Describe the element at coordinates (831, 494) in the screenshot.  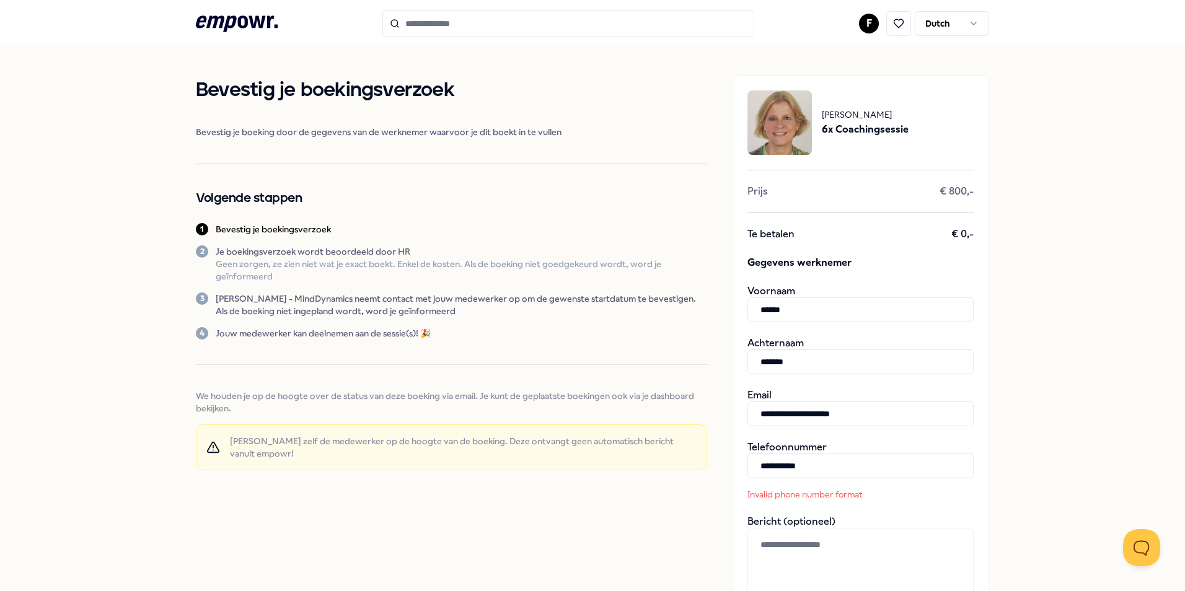
I see `p: Invalid phone number format` at that location.